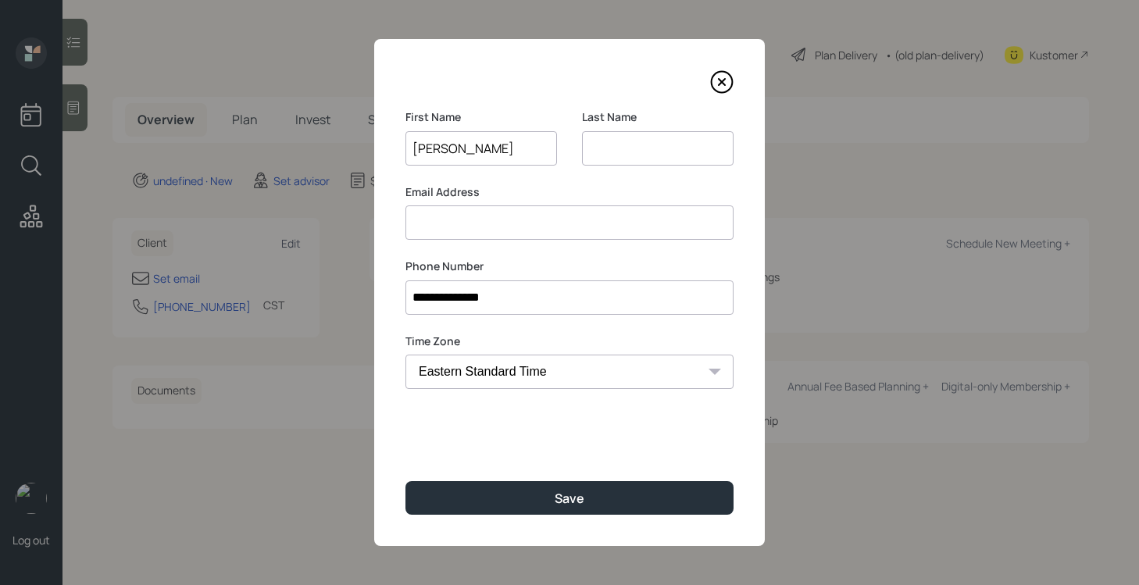  Describe the element at coordinates (570, 266) in the screenshot. I see `label: Phone Number` at that location.